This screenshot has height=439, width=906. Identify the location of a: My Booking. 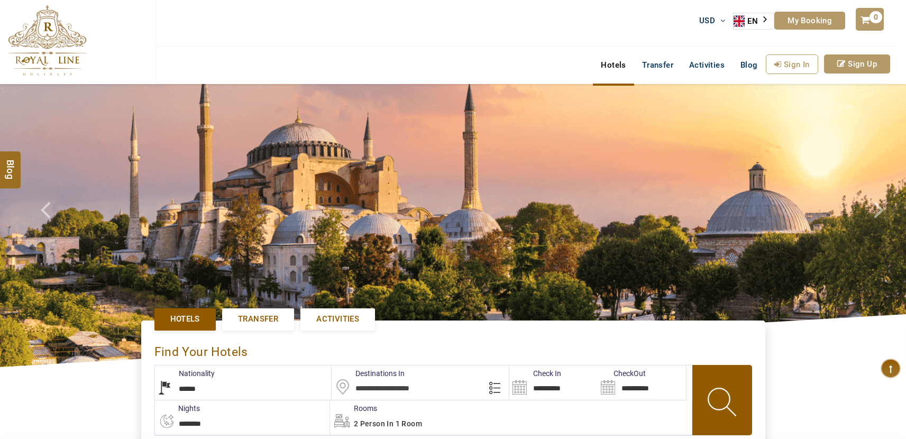
(810, 21).